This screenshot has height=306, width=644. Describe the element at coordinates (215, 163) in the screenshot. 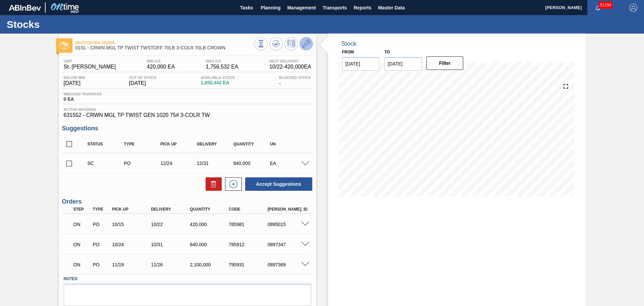

I see `div: 12/31/2025` at that location.